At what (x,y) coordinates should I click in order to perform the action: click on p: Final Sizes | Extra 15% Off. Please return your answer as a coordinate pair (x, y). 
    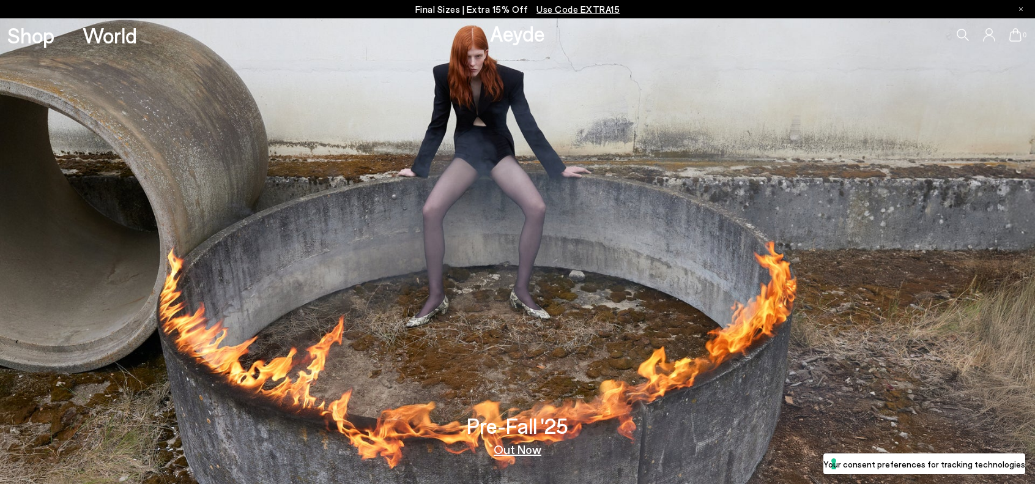
    Looking at the image, I should click on (518, 9).